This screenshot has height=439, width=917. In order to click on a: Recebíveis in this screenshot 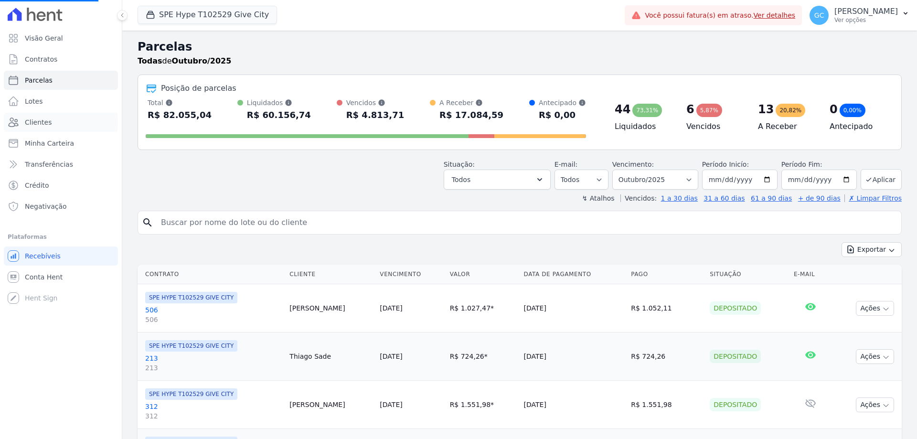, I will do `click(61, 256)`.